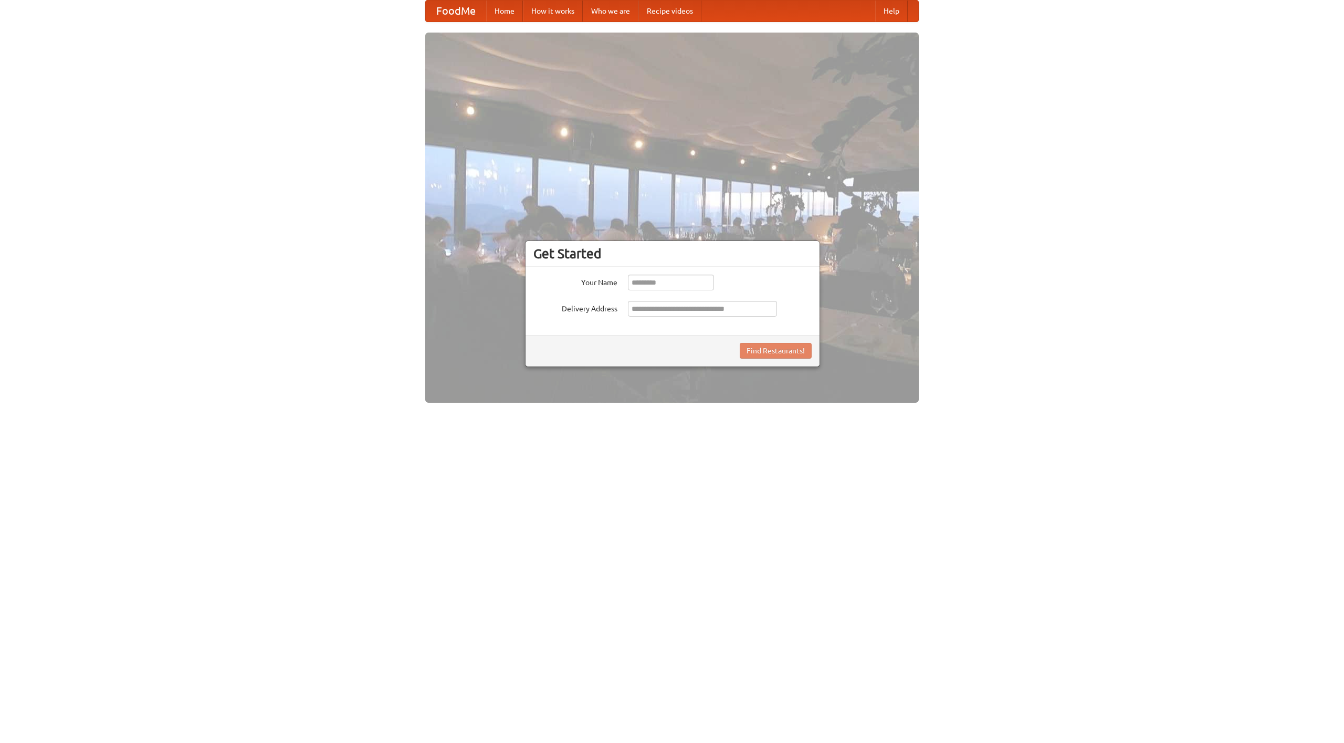  Describe the element at coordinates (672, 254) in the screenshot. I see `h3: Get Started` at that location.